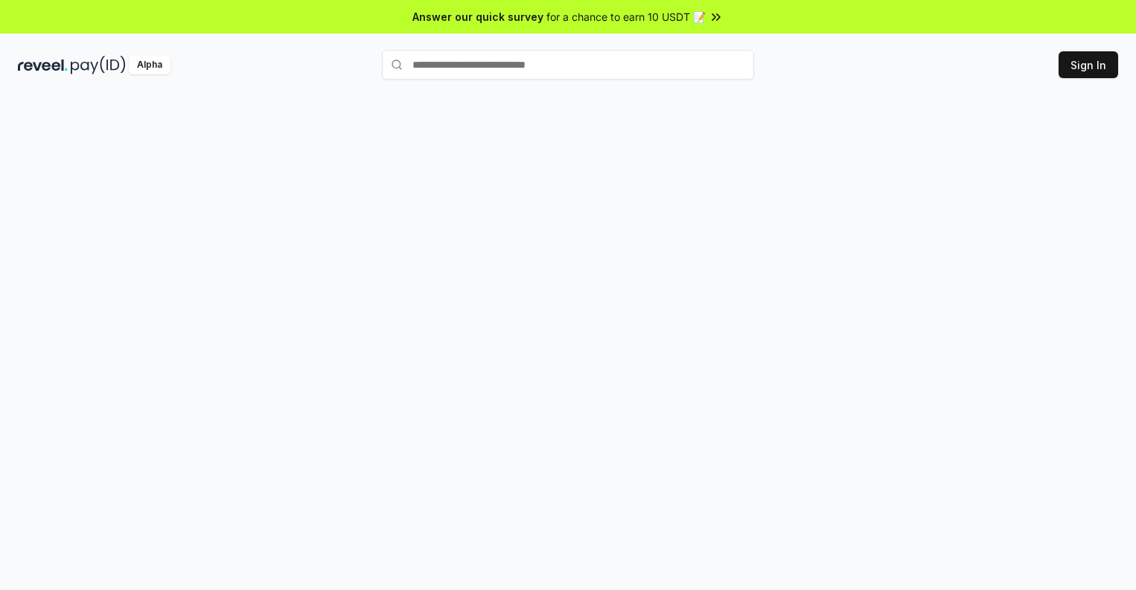 This screenshot has height=590, width=1136. Describe the element at coordinates (42, 65) in the screenshot. I see `img: reveel_dark` at that location.